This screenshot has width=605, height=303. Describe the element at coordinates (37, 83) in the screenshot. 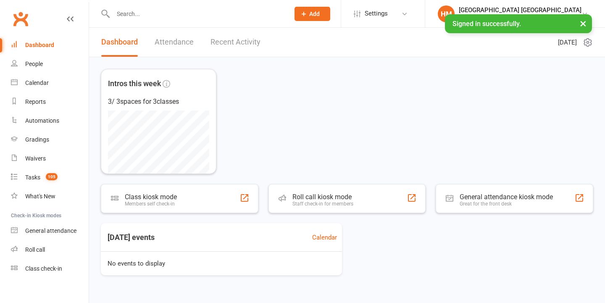

I see `div: Calendar` at that location.